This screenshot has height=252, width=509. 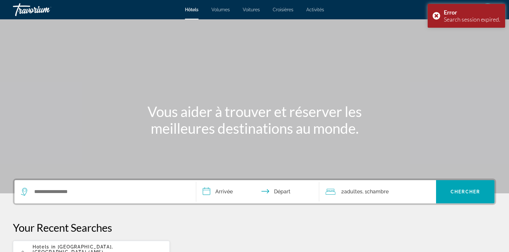 What do you see at coordinates (353, 192) in the screenshot?
I see `span: Adultes` at bounding box center [353, 192].